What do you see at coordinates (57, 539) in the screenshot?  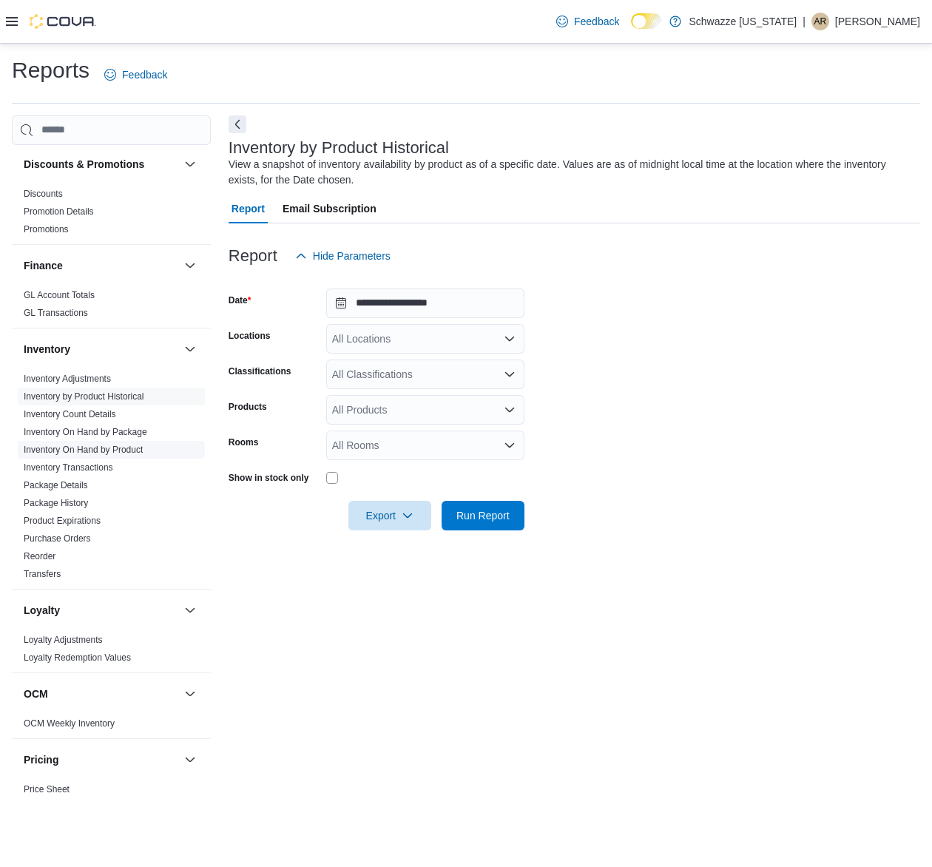 I see `a: Purchase Orders` at bounding box center [57, 539].